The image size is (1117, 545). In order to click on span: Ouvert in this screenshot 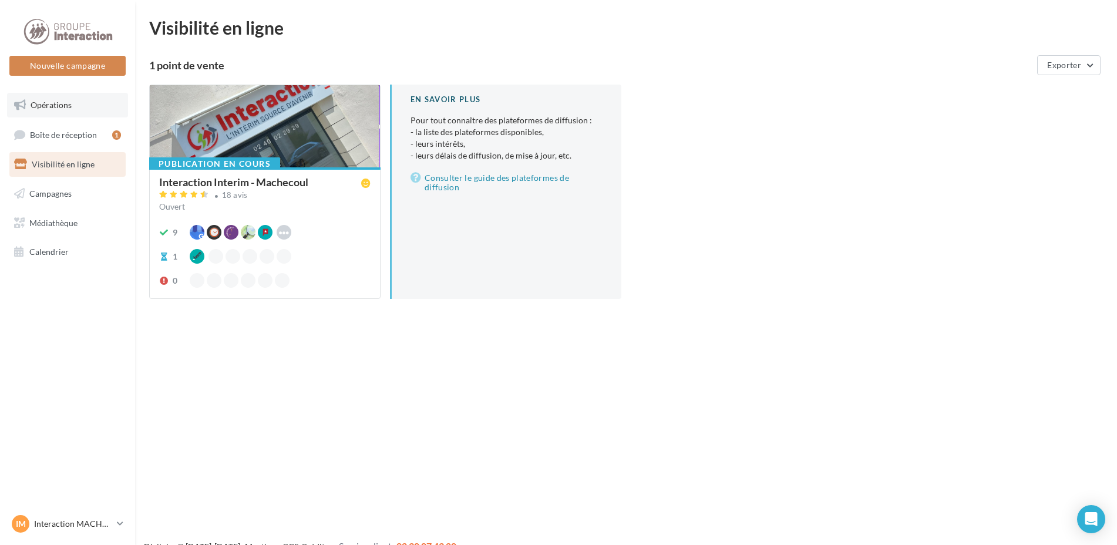, I will do `click(172, 206)`.